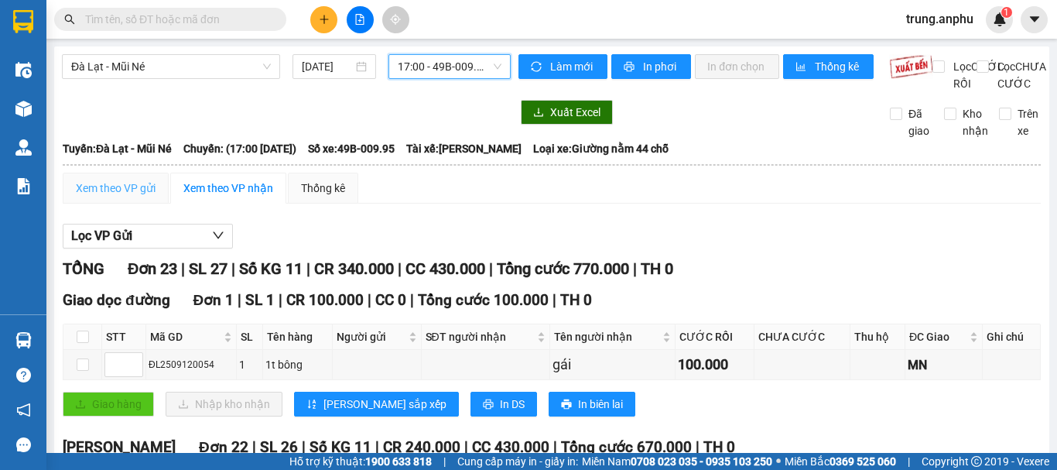 The width and height of the screenshot is (1057, 470). What do you see at coordinates (218, 235) in the screenshot?
I see `span: down` at bounding box center [218, 235].